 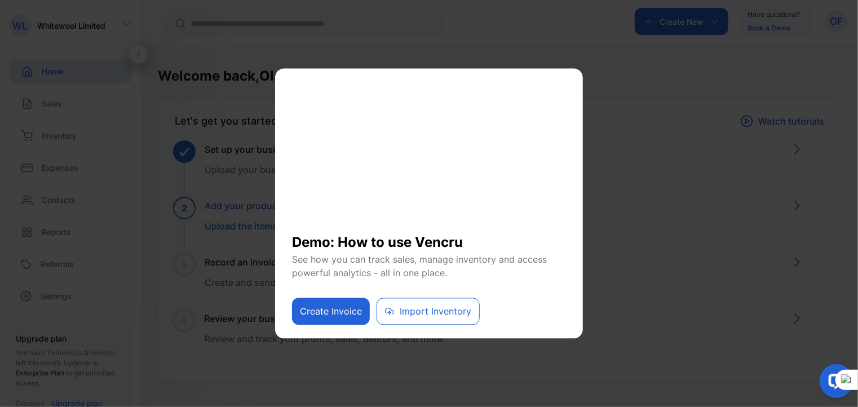 What do you see at coordinates (331, 312) in the screenshot?
I see `button: Create Invoice` at bounding box center [331, 312].